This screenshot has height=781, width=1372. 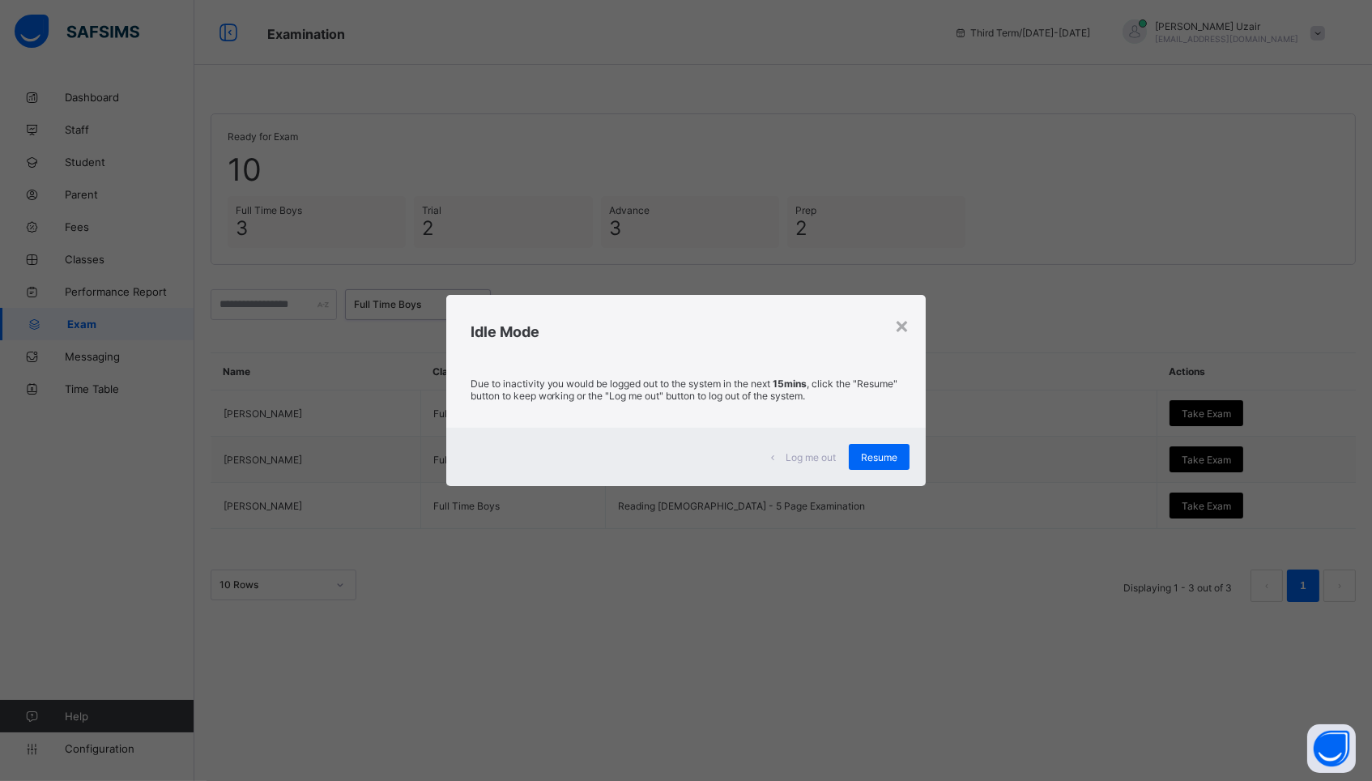 What do you see at coordinates (879, 457) in the screenshot?
I see `span: Resume` at bounding box center [879, 457].